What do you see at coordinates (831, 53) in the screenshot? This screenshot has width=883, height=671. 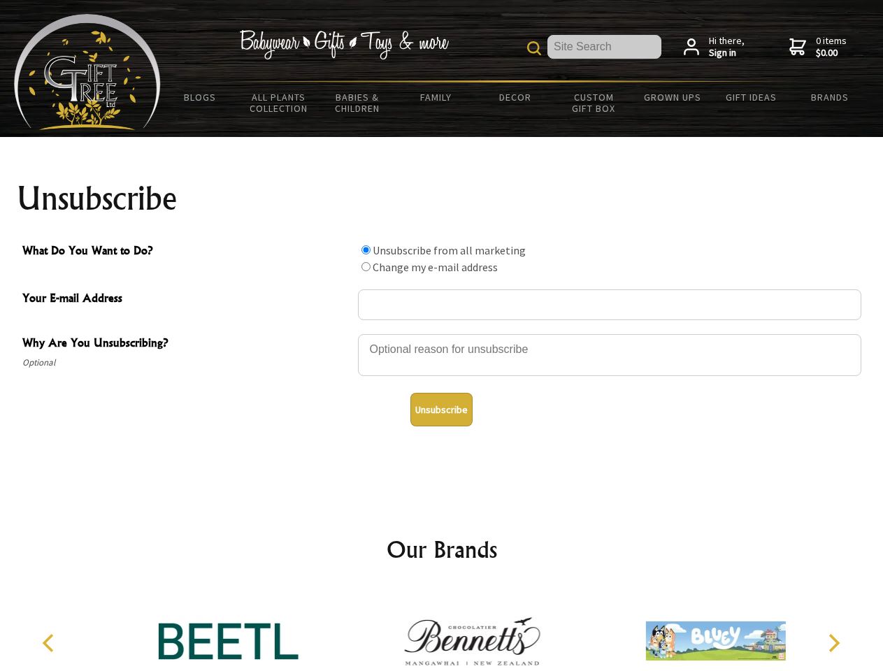 I see `strong: $0.00` at bounding box center [831, 53].